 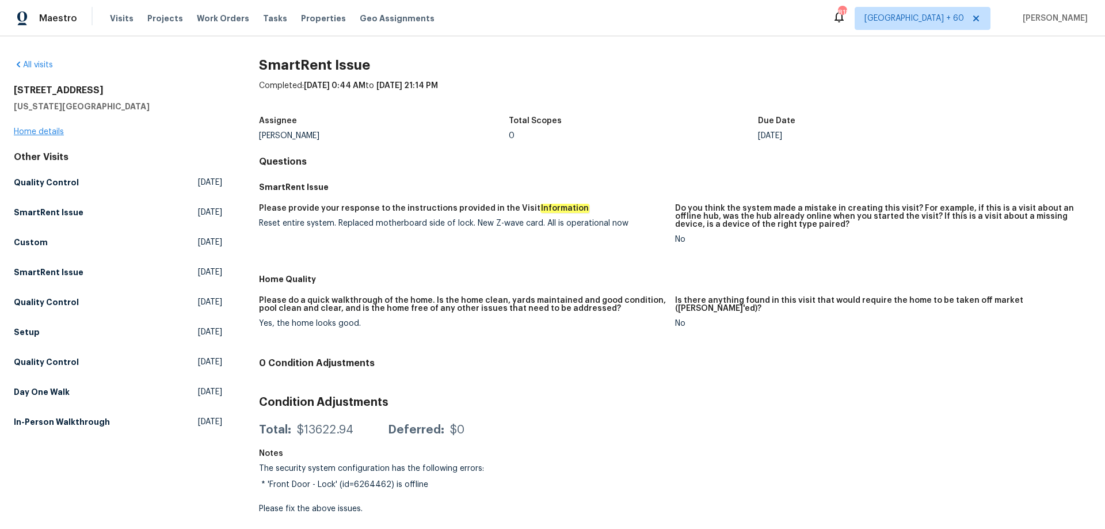 What do you see at coordinates (879, 216) in the screenshot?
I see `h5: Do you think the system made a mistake in creating this visit? For example, if this is a visit ab...` at bounding box center [879, 216].